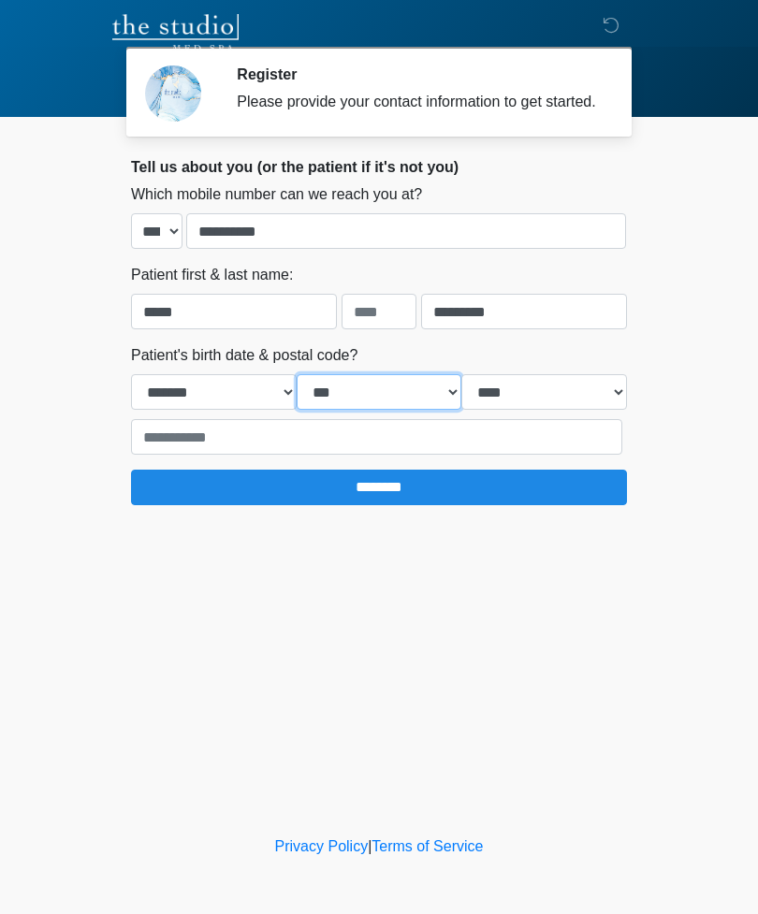 The width and height of the screenshot is (758, 914). What do you see at coordinates (175, 33) in the screenshot?
I see `img: The Studio Med Spa Logo` at bounding box center [175, 33].